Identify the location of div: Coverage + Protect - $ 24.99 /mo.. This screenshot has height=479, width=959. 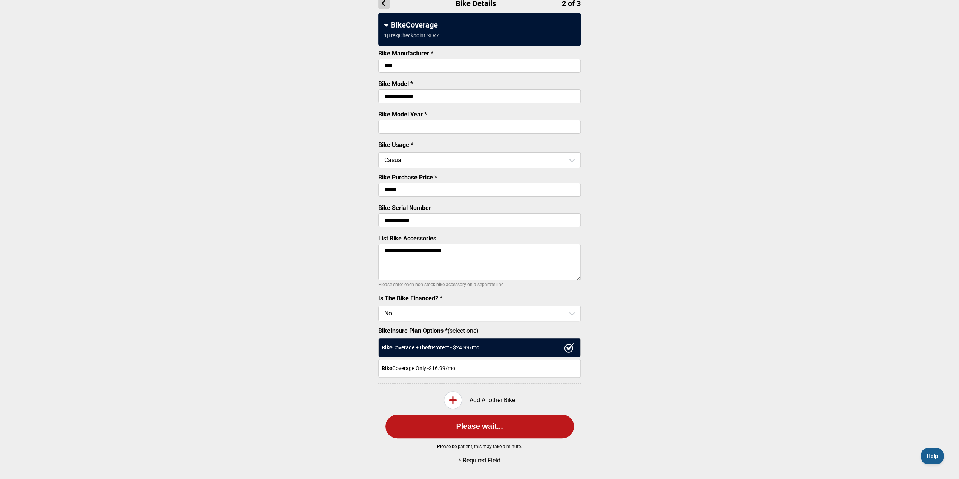
(479, 347).